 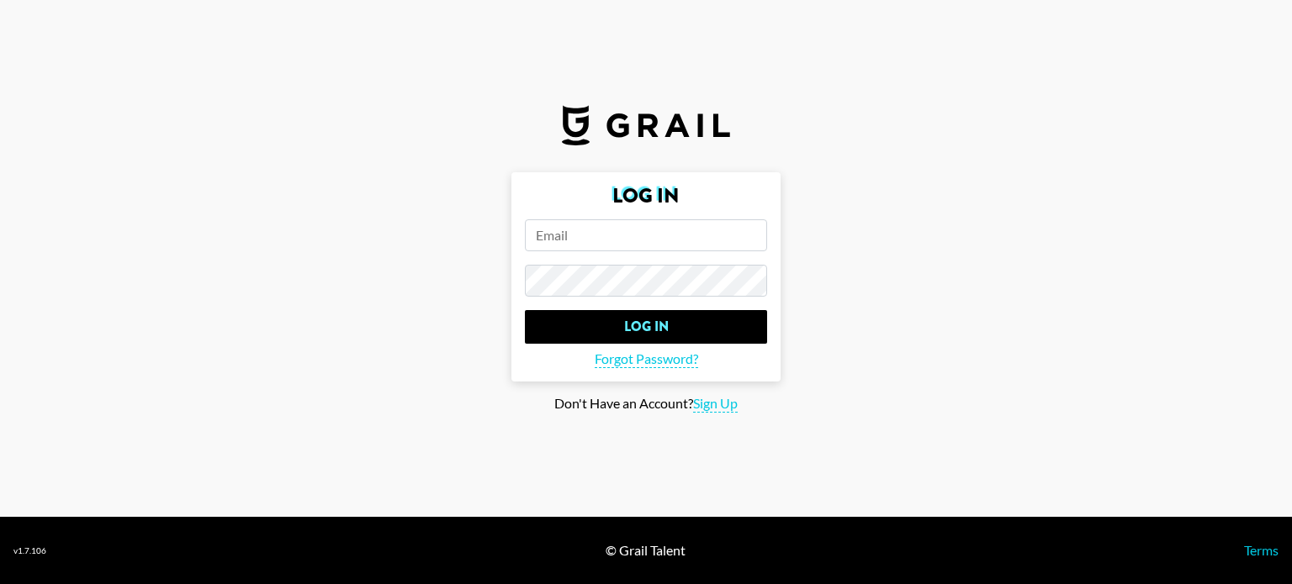 What do you see at coordinates (646, 359) in the screenshot?
I see `span: Forgot Password?` at bounding box center [646, 359].